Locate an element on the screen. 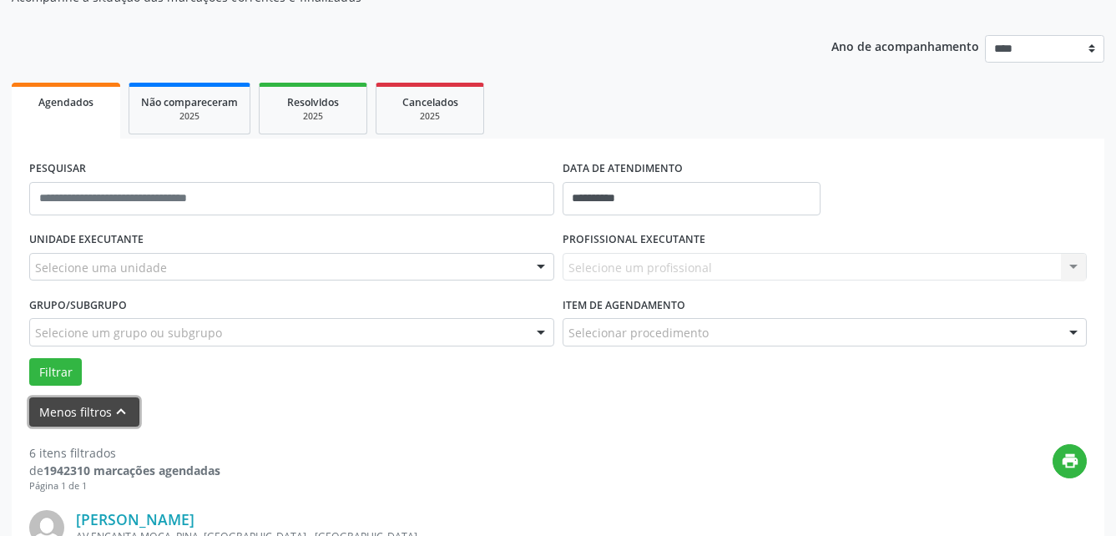 The width and height of the screenshot is (1116, 536). span: Selecione um grupo ou subgrupo is located at coordinates (129, 332).